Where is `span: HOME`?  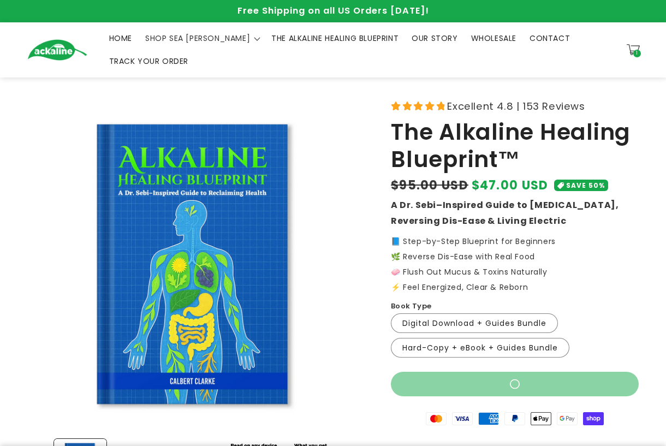
span: HOME is located at coordinates (121, 38).